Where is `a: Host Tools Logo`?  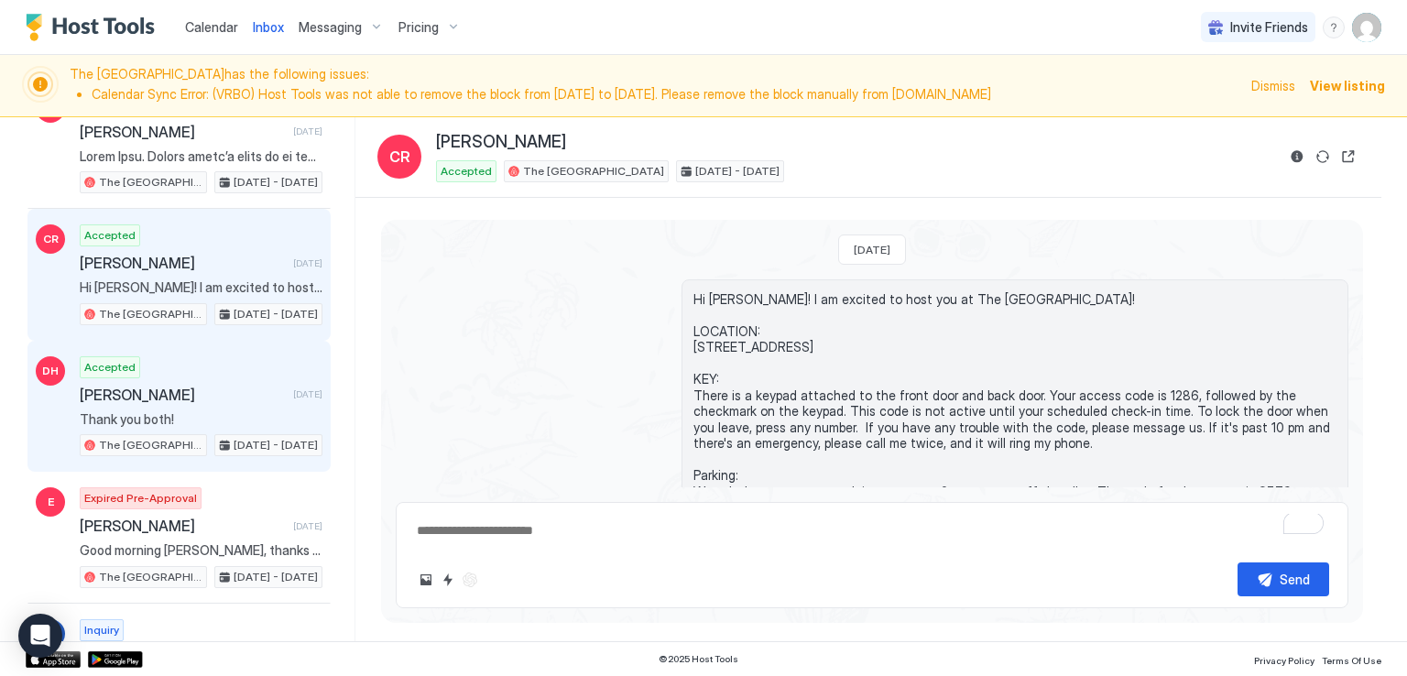
a: Host Tools Logo is located at coordinates (94, 27).